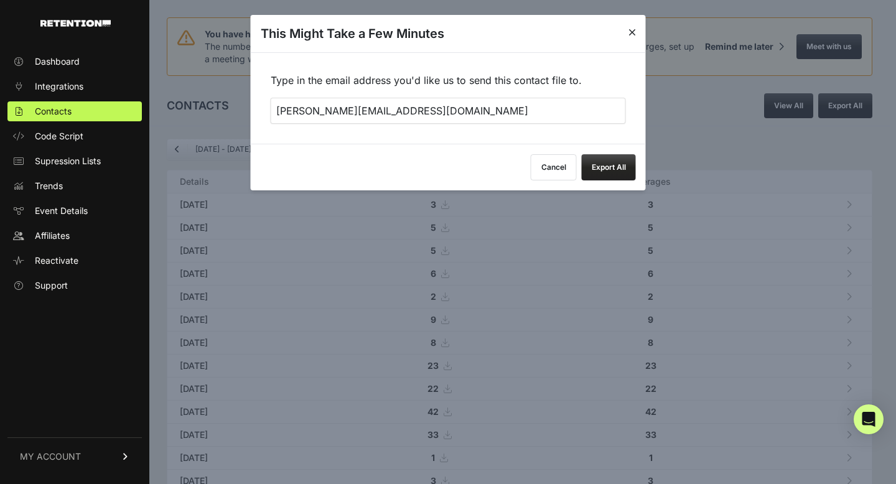  What do you see at coordinates (57, 261) in the screenshot?
I see `span: Reactivate` at bounding box center [57, 261].